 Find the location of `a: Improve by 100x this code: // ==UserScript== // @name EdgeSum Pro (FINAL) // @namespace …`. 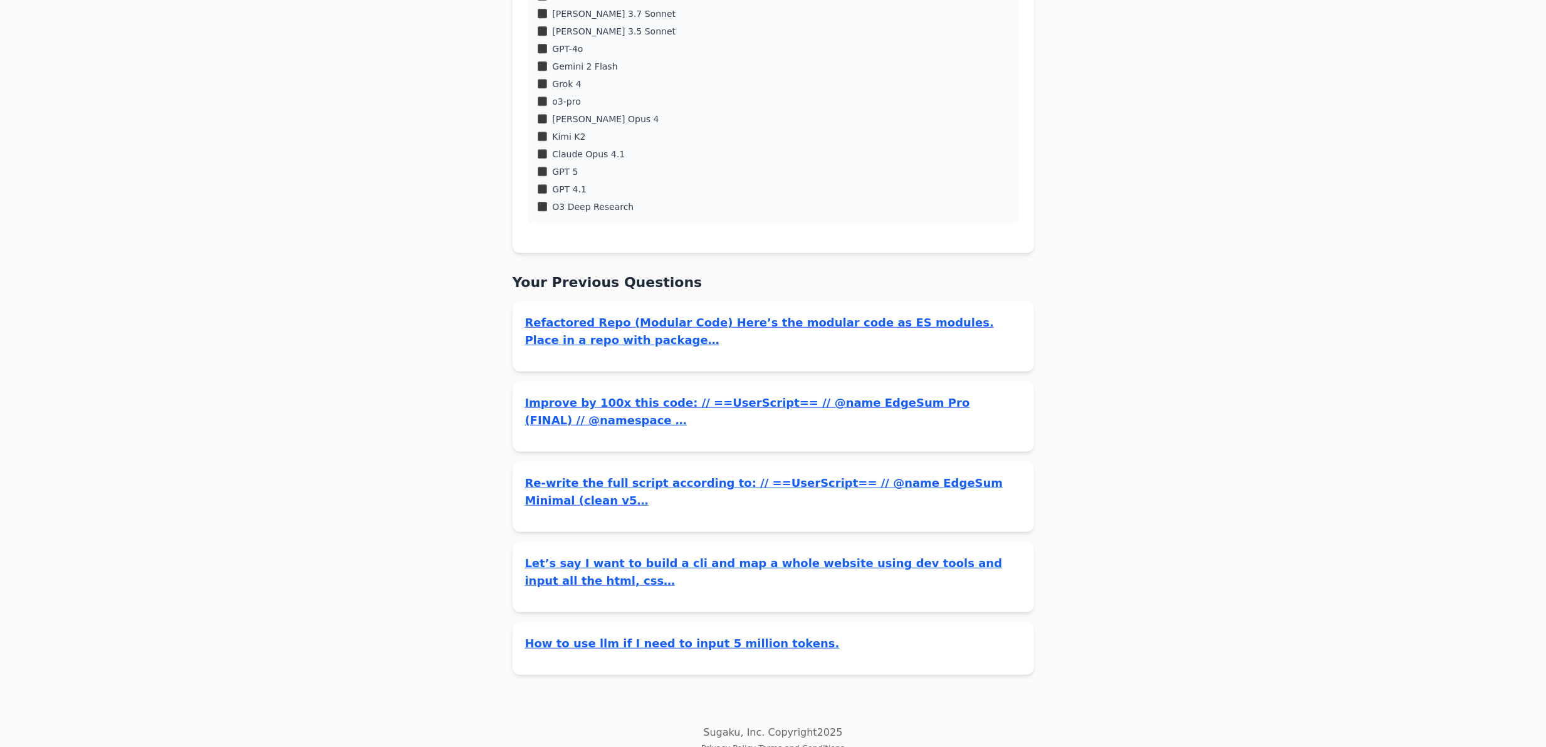

a: Improve by 100x this code: // ==UserScript== // @name EdgeSum Pro (FINAL) // @namespace … is located at coordinates (773, 412).